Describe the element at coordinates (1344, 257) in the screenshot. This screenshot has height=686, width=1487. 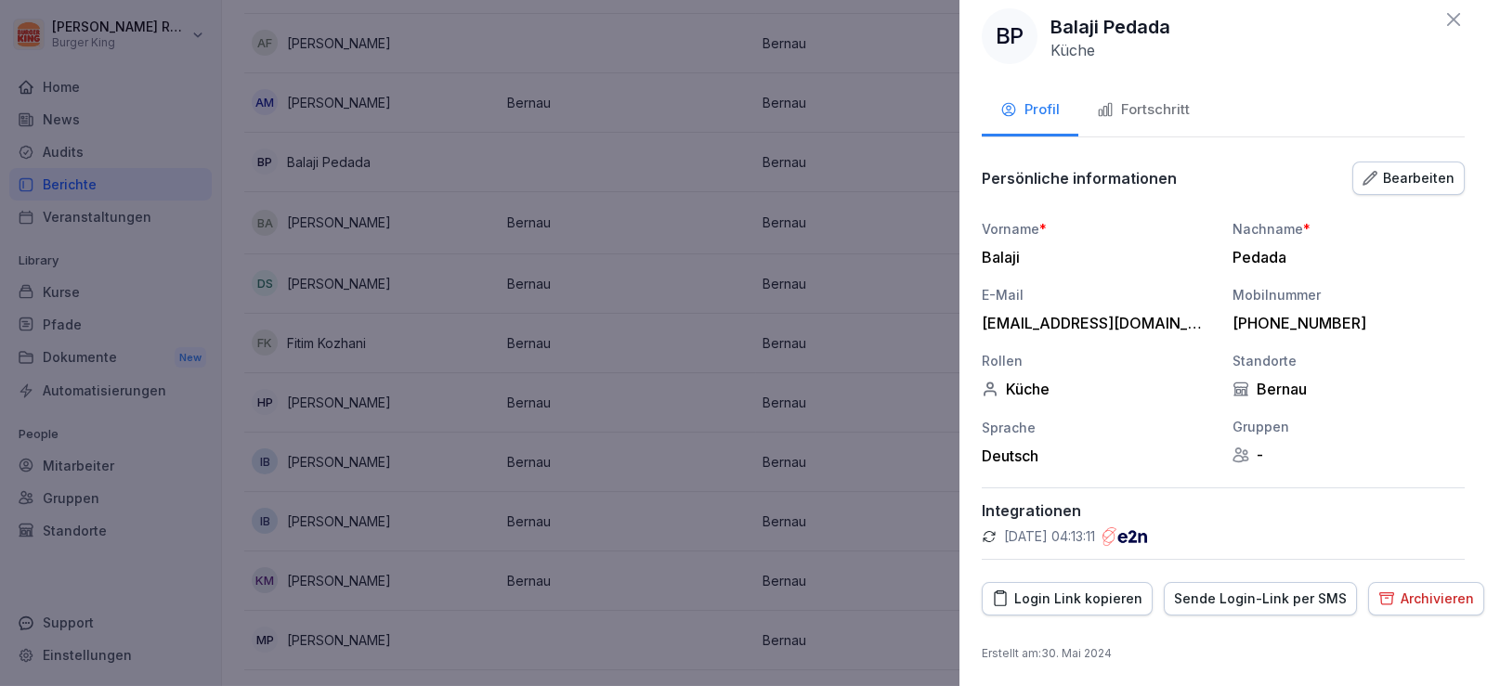
I see `div: Pedada` at that location.